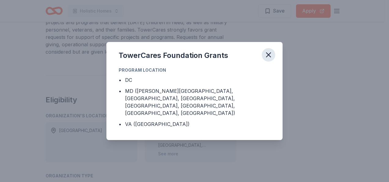 This screenshot has height=182, width=389. I want to click on div: Program Location, so click(195, 70).